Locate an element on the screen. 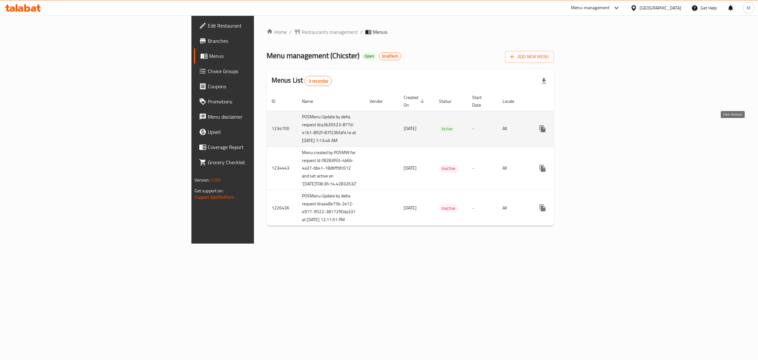  span: Start Date is located at coordinates (481, 101).